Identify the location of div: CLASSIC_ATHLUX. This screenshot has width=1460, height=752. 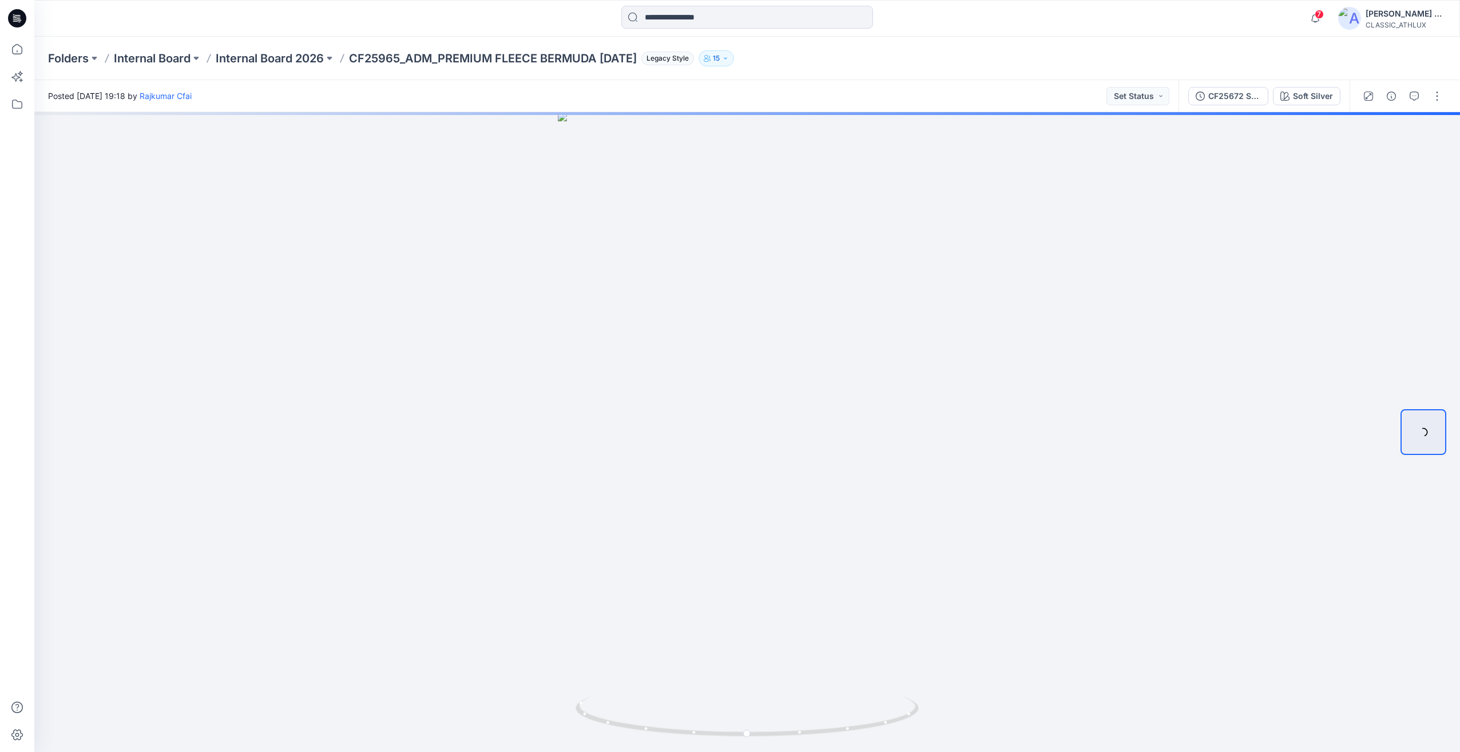
(1406, 25).